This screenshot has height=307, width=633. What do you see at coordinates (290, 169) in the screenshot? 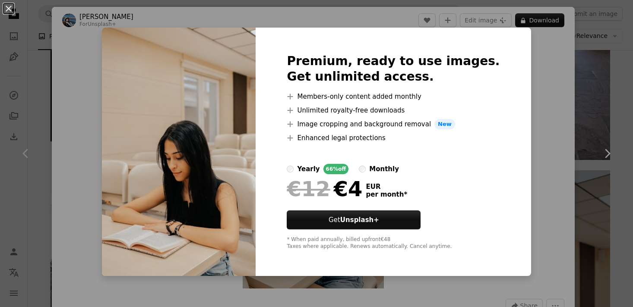
I see `input: yearly66%off` at bounding box center [290, 169].